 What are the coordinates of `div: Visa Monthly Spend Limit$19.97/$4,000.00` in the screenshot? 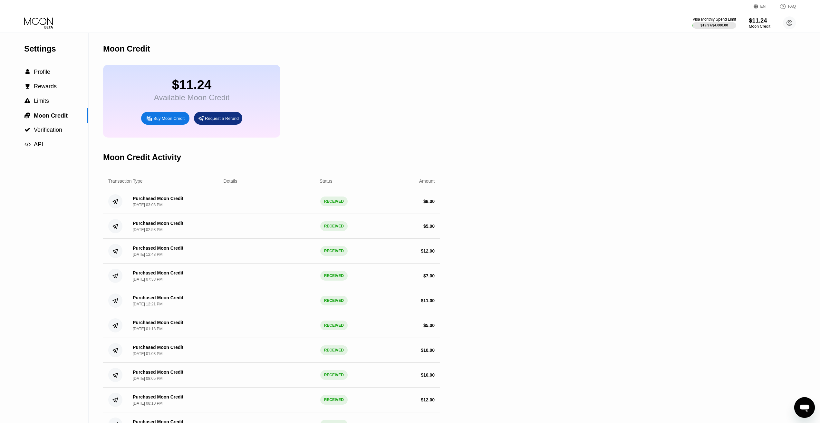 It's located at (714, 23).